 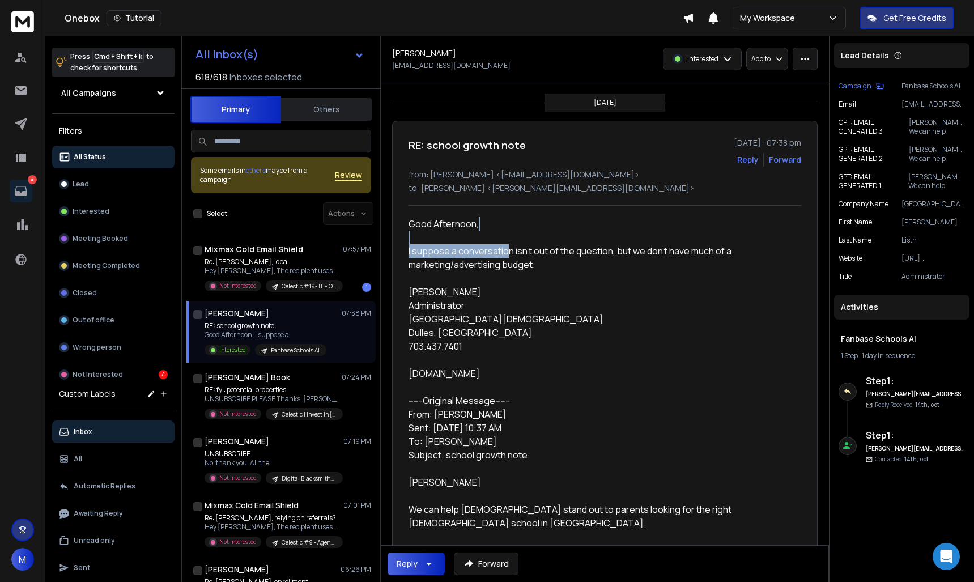 What do you see at coordinates (113, 541) in the screenshot?
I see `button: Unread only` at bounding box center [113, 541].